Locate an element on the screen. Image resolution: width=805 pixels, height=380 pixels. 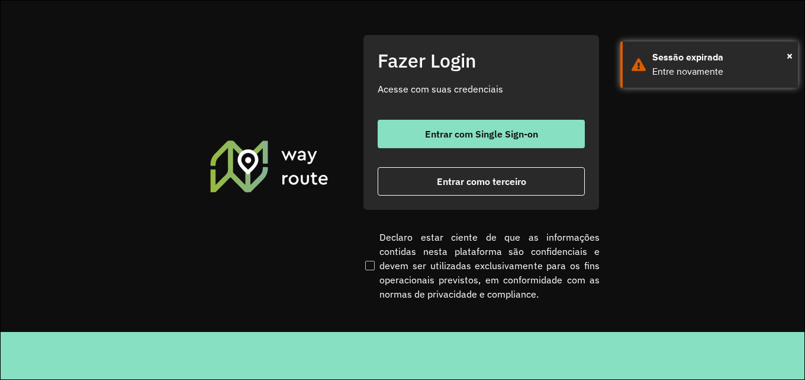
span: Entrar como terceiro is located at coordinates (481, 181).